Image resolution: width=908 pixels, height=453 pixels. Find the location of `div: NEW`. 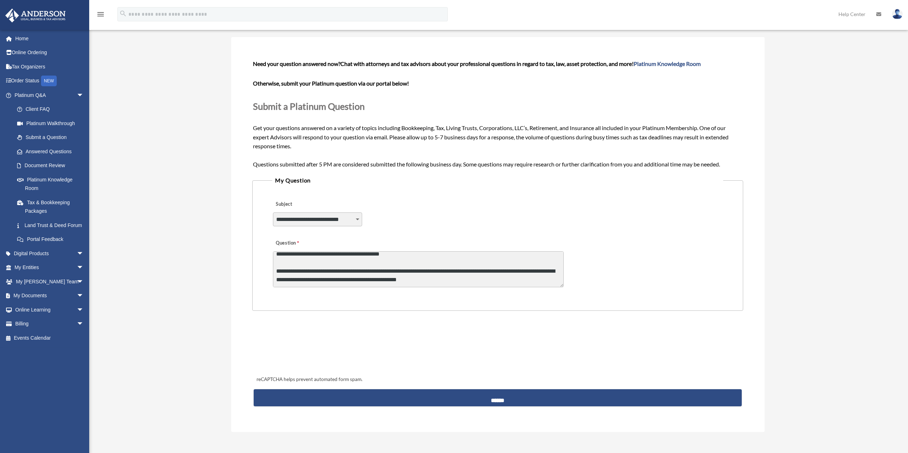

div: NEW is located at coordinates (49, 81).